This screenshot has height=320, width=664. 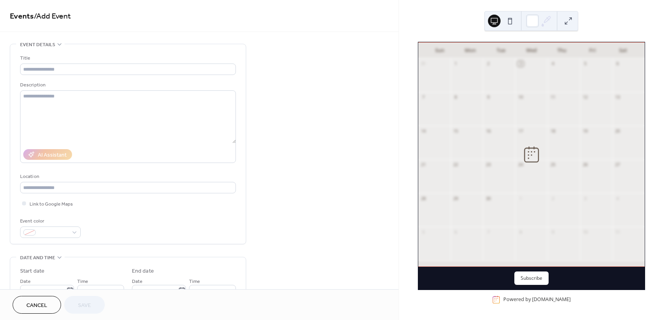 What do you see at coordinates (37, 45) in the screenshot?
I see `span: Event details` at bounding box center [37, 45].